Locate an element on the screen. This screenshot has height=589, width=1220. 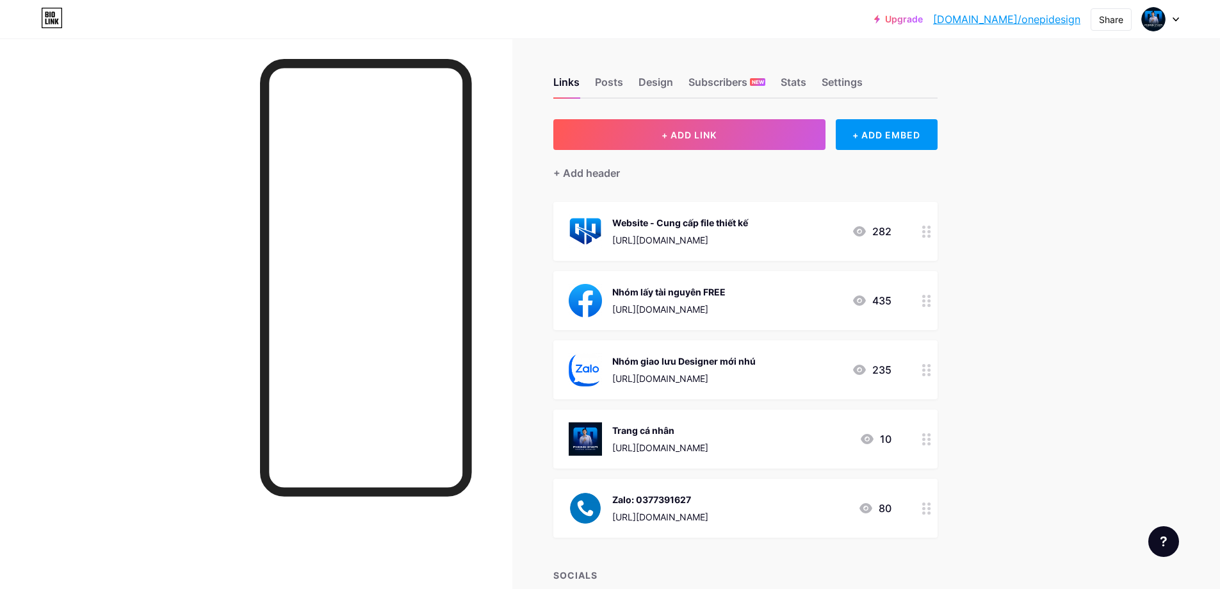
img: Nhóm lấy tài nguyên FREE is located at coordinates (586, 300).